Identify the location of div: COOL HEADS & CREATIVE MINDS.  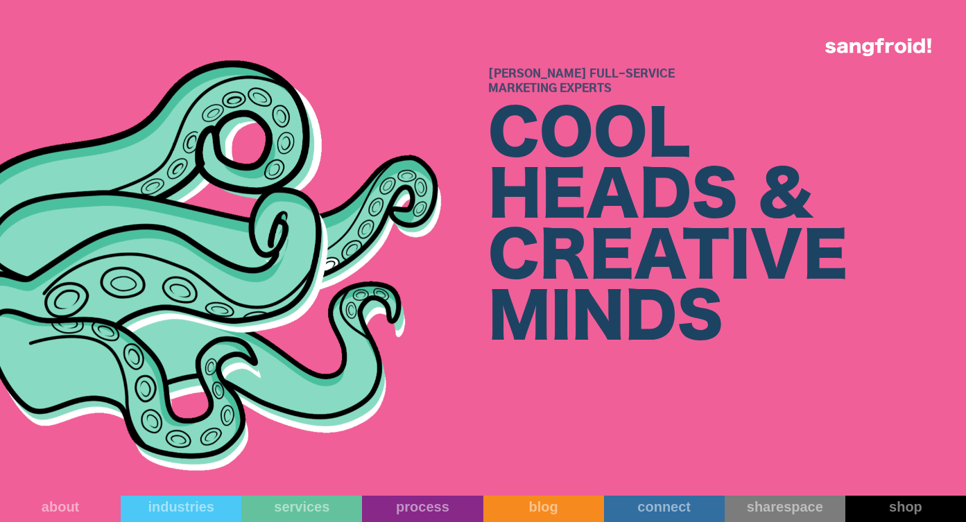
(727, 227).